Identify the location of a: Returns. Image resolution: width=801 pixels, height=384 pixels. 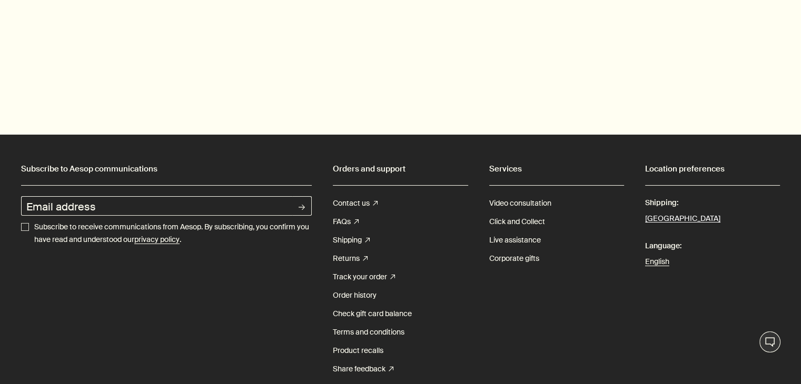
(350, 258).